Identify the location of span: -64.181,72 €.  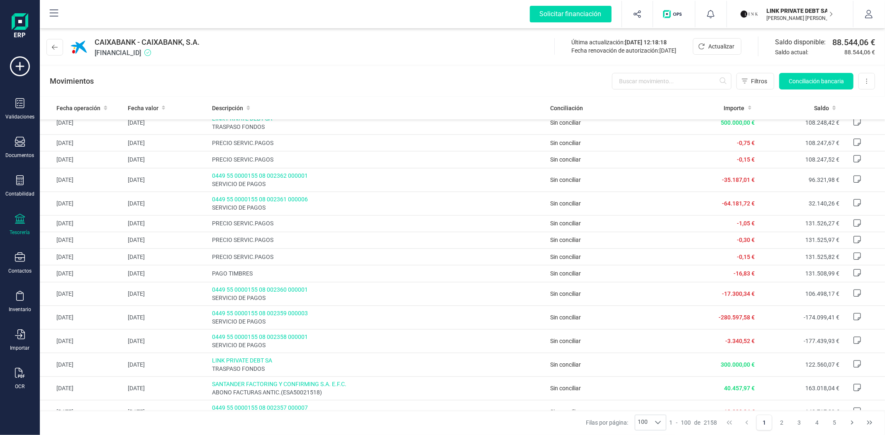
(738, 204).